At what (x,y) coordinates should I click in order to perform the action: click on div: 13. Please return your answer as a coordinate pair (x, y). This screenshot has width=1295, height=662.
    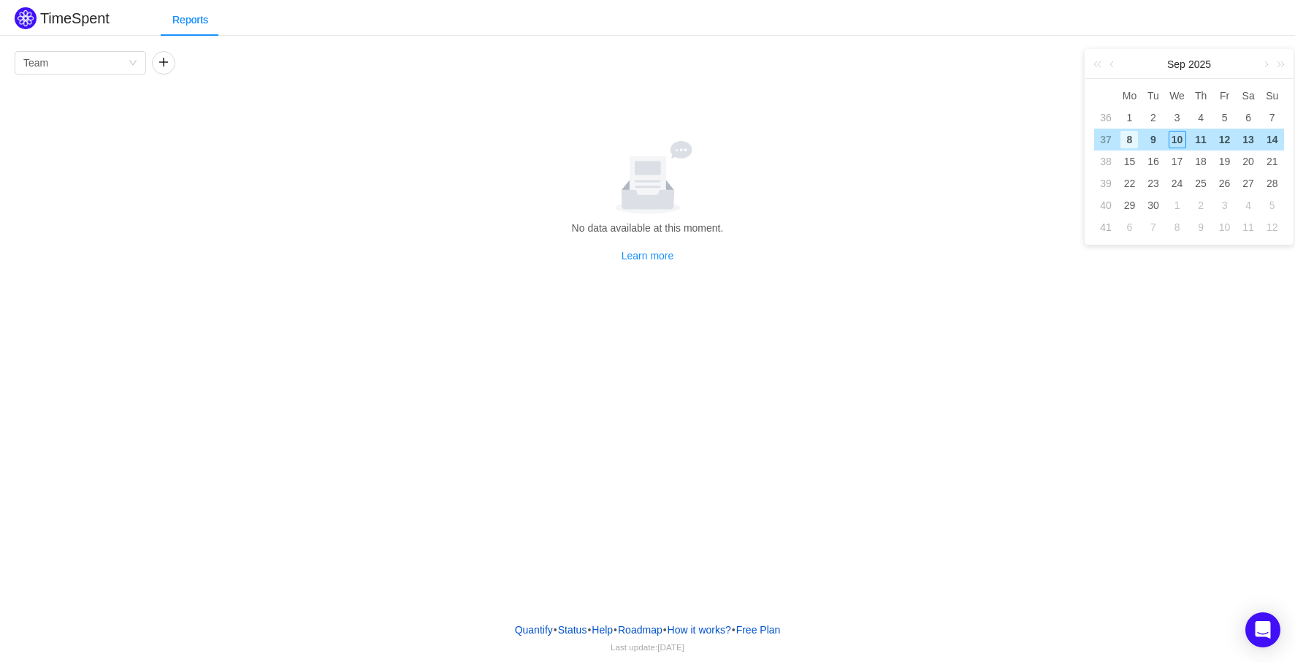
    Looking at the image, I should click on (1248, 140).